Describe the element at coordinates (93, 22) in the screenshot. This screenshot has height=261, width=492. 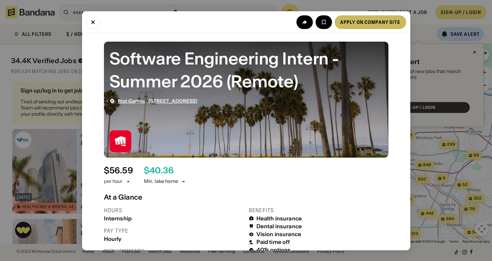
I see `button: Close` at that location.